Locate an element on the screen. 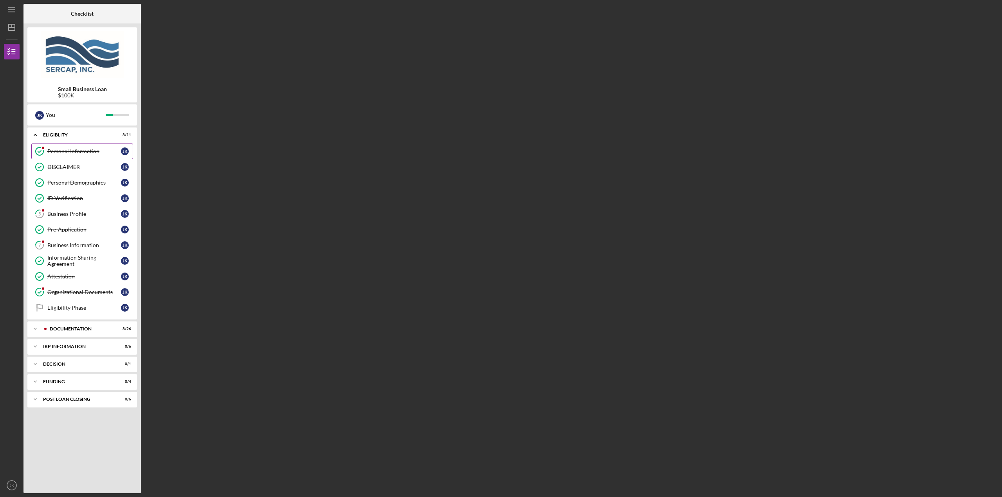  div: Documentation is located at coordinates (81, 329).